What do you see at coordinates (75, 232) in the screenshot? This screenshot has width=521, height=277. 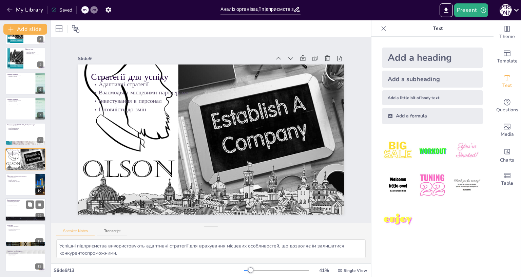 I see `button: Speaker Notes` at bounding box center [75, 232].